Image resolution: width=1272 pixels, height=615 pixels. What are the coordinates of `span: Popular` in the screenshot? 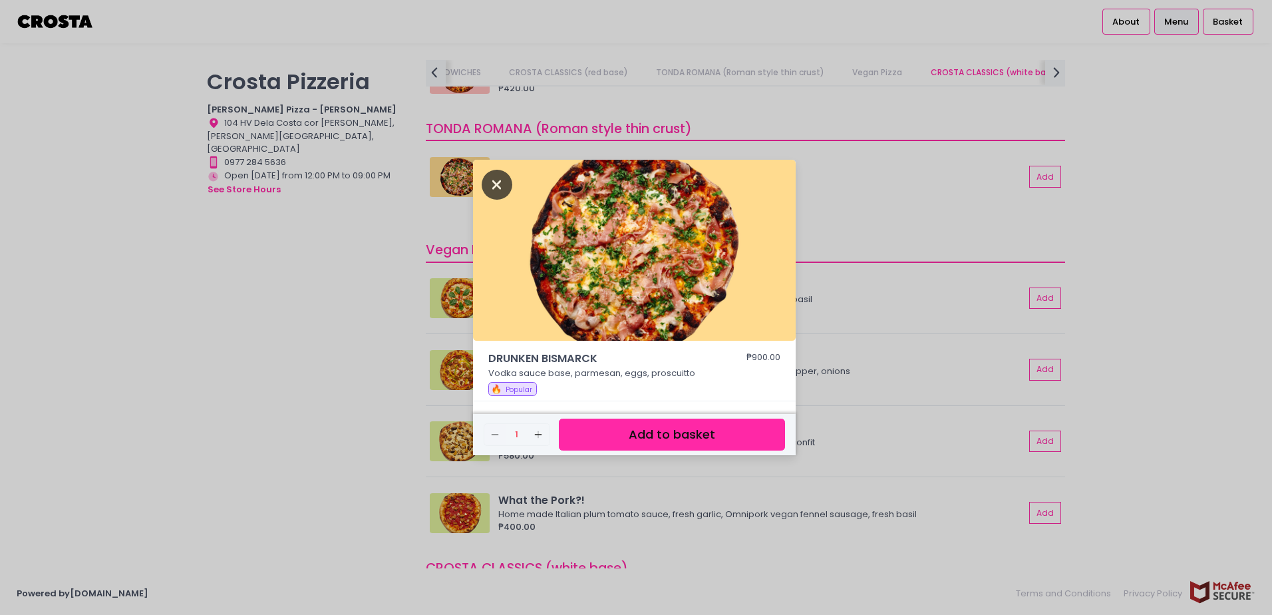 It's located at (519, 389).